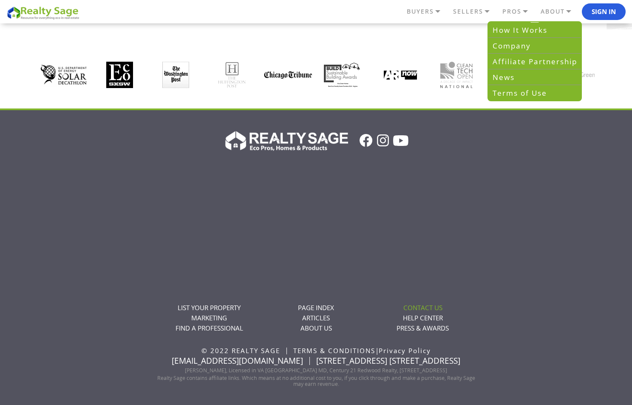 This screenshot has height=405, width=632. Describe the element at coordinates (512, 75) in the screenshot. I see `div: 9 / 10` at that location.